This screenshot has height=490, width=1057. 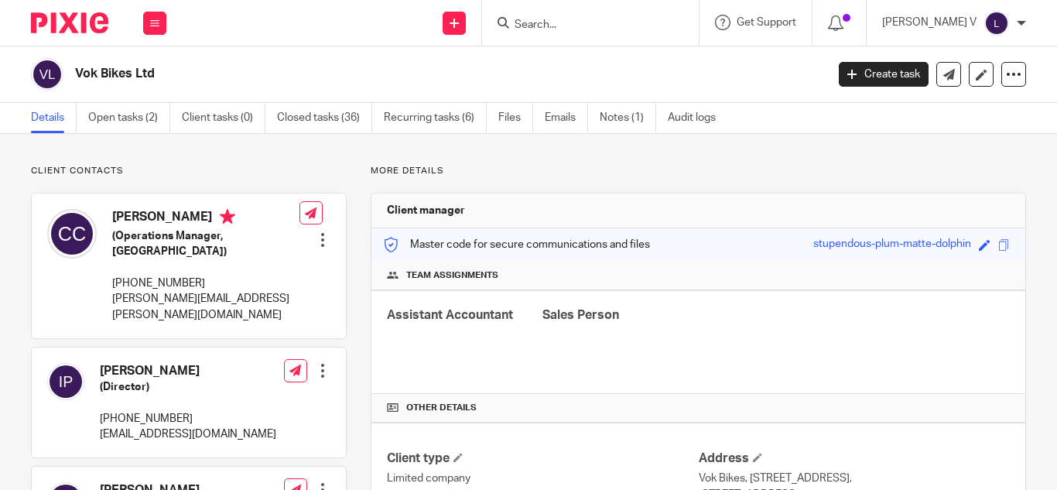 I want to click on a: Files, so click(x=515, y=118).